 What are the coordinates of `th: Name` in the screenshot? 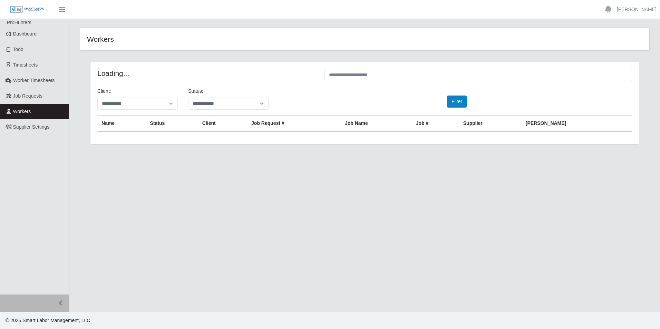 It's located at (122, 124).